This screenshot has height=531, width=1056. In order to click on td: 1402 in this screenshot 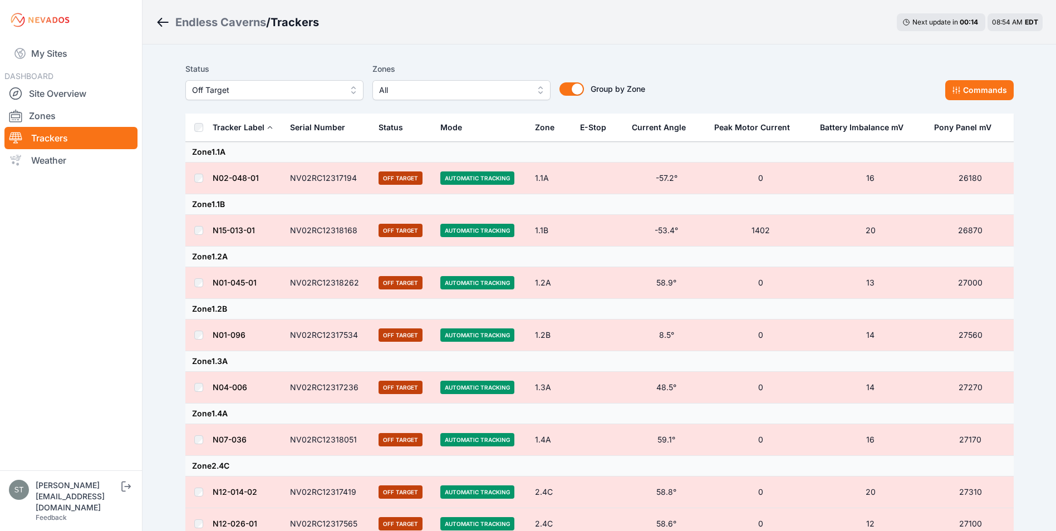, I will do `click(760, 230)`.